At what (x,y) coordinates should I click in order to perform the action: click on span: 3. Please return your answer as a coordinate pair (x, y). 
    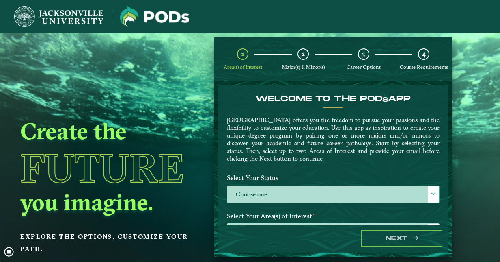
    Looking at the image, I should click on (363, 54).